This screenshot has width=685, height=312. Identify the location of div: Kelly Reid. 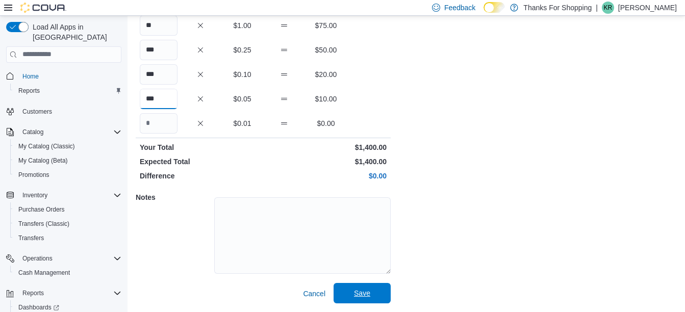
(608, 8).